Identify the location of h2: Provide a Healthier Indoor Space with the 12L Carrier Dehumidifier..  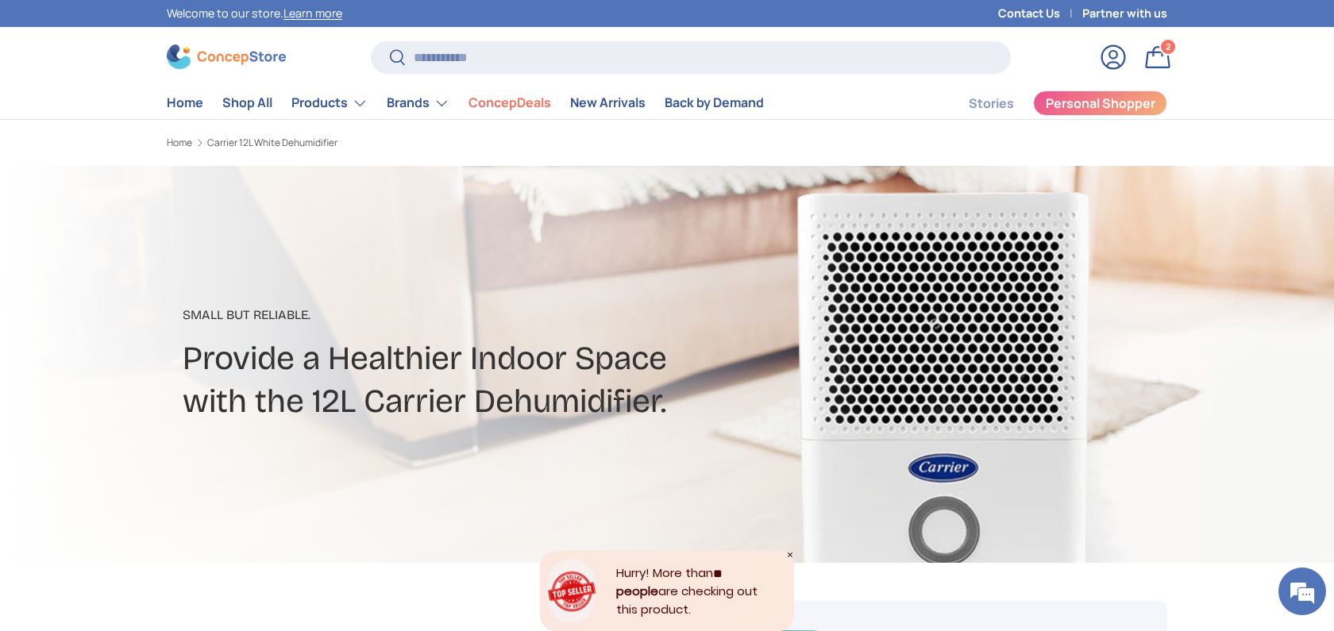
(488, 380).